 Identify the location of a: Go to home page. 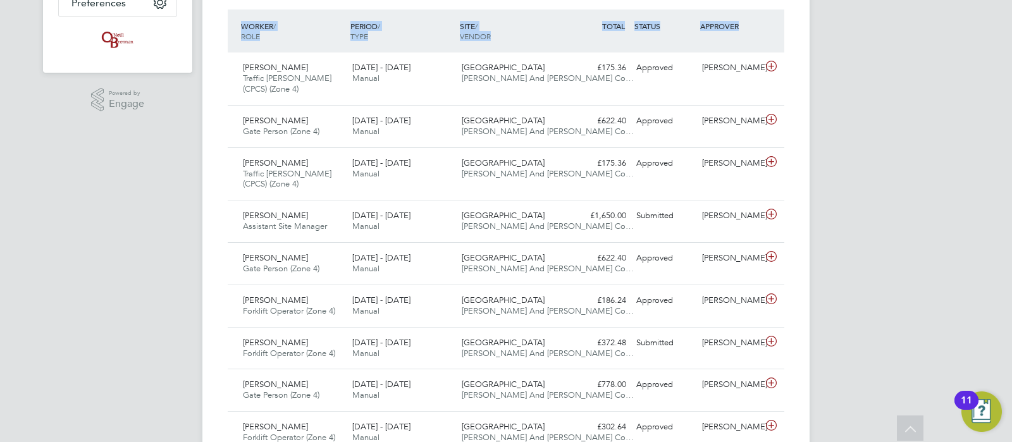
(118, 40).